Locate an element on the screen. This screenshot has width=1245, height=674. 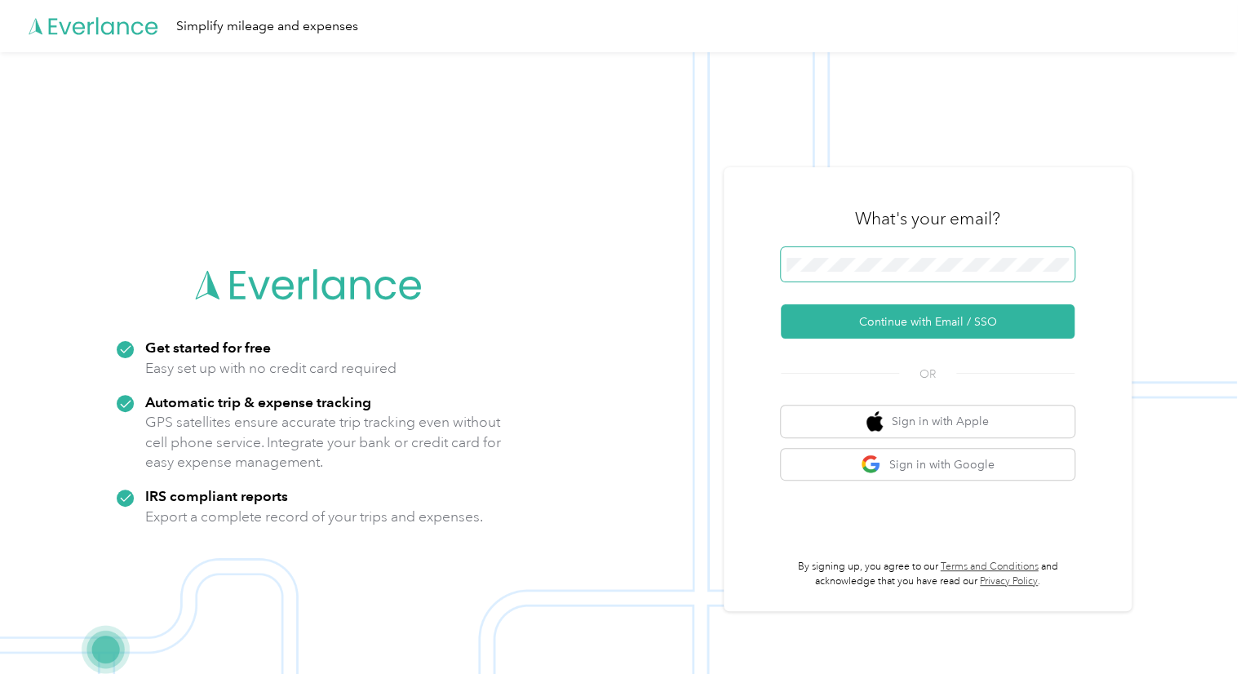
strong: IRS compliant reports is located at coordinates (216, 495).